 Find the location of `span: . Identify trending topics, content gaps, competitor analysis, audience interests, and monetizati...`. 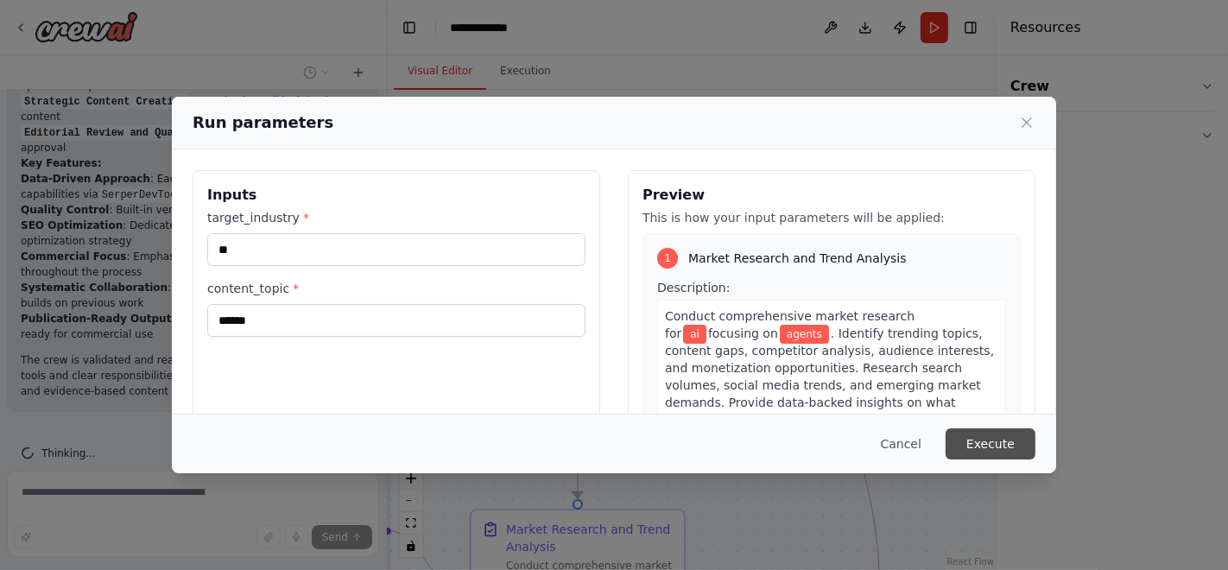

span: . Identify trending topics, content gaps, competitor analysis, audience interests, and monetizati... is located at coordinates (829, 385).